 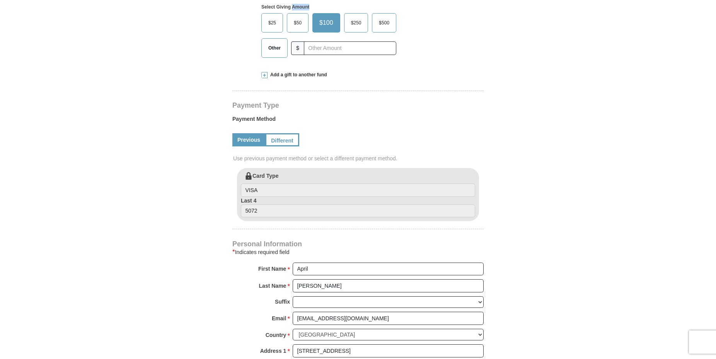 What do you see at coordinates (297, 75) in the screenshot?
I see `span: Add a gift to another fund` at bounding box center [297, 75].